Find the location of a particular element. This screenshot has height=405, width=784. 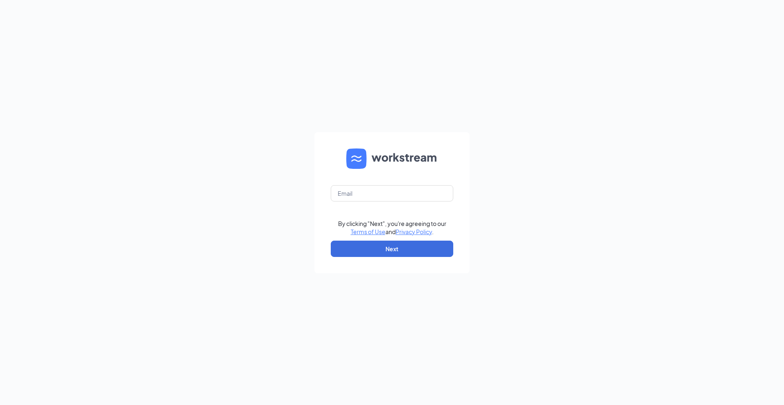

div: By clicking "Next", you're agreeing to our and . is located at coordinates (392, 228).